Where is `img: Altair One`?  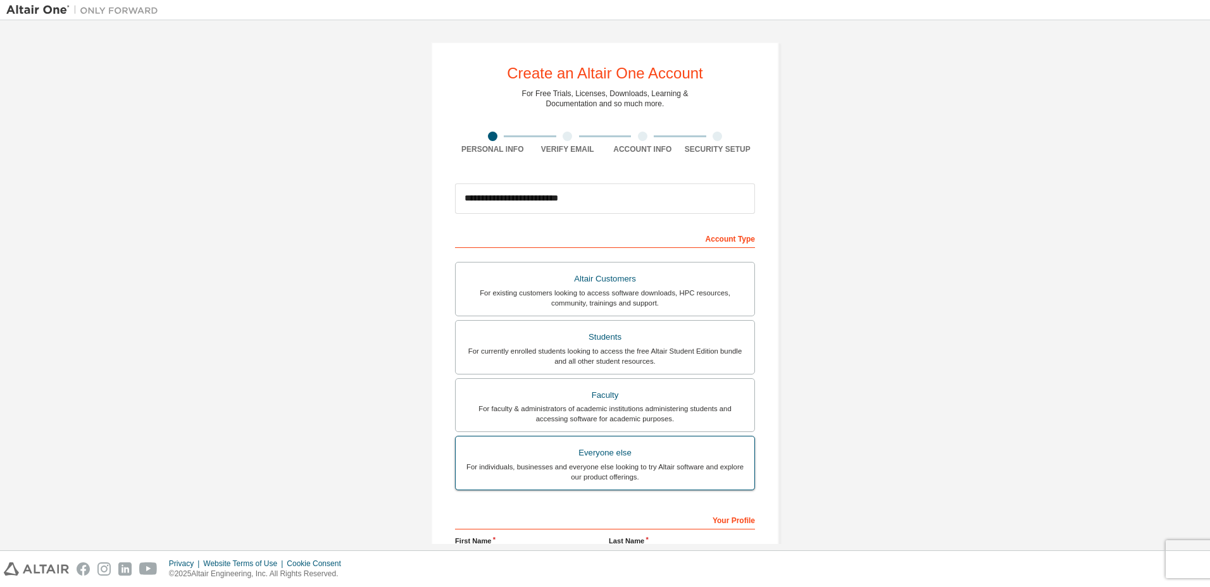
img: Altair One is located at coordinates (85, 10).